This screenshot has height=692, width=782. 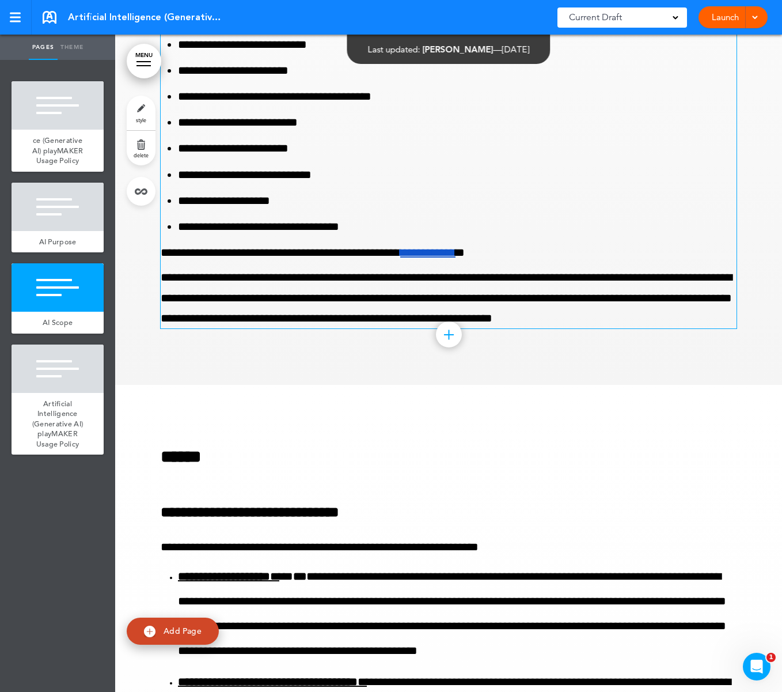 I want to click on span: Last updated:, so click(x=394, y=49).